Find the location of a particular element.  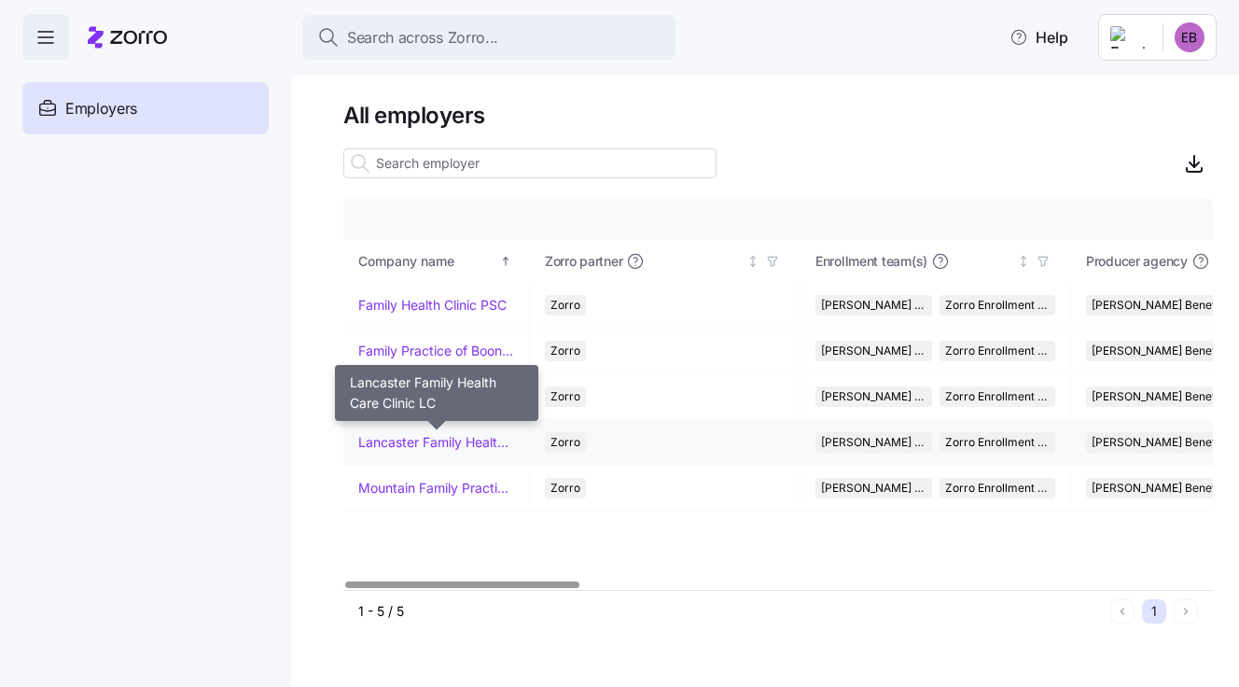

img: e893a1d701ecdfe11b8faa3453cd5ce7 is located at coordinates (1189, 37).